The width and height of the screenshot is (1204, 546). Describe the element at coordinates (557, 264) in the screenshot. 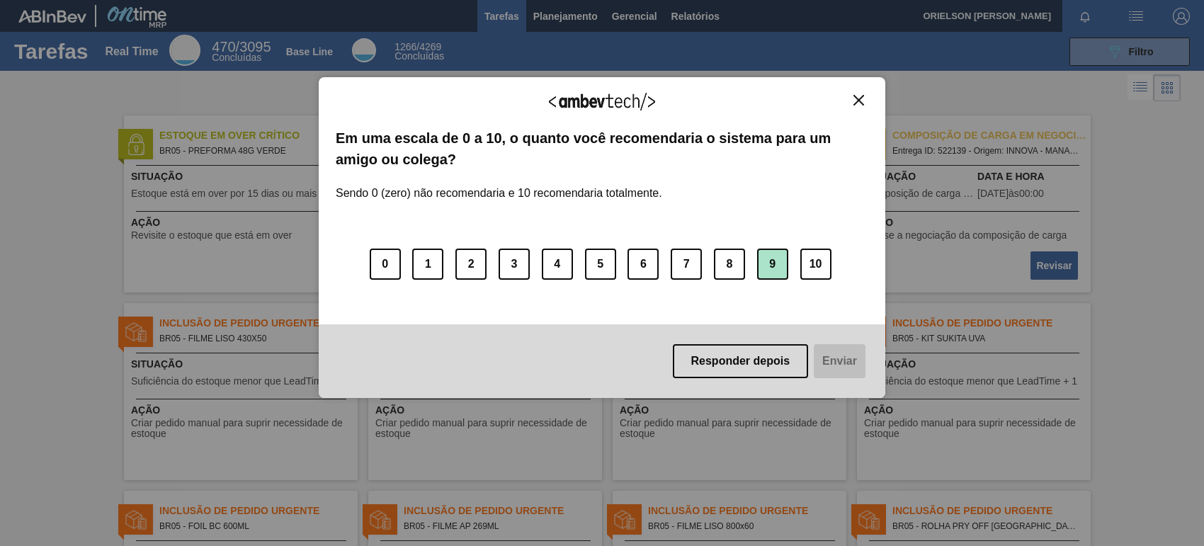

I see `button: 4` at that location.